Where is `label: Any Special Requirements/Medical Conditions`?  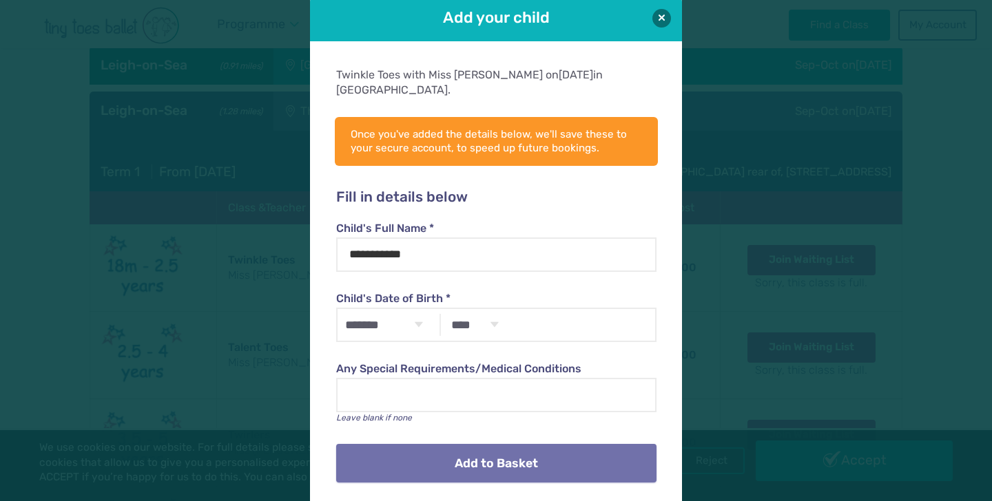
label: Any Special Requirements/Medical Conditions is located at coordinates (496, 369).